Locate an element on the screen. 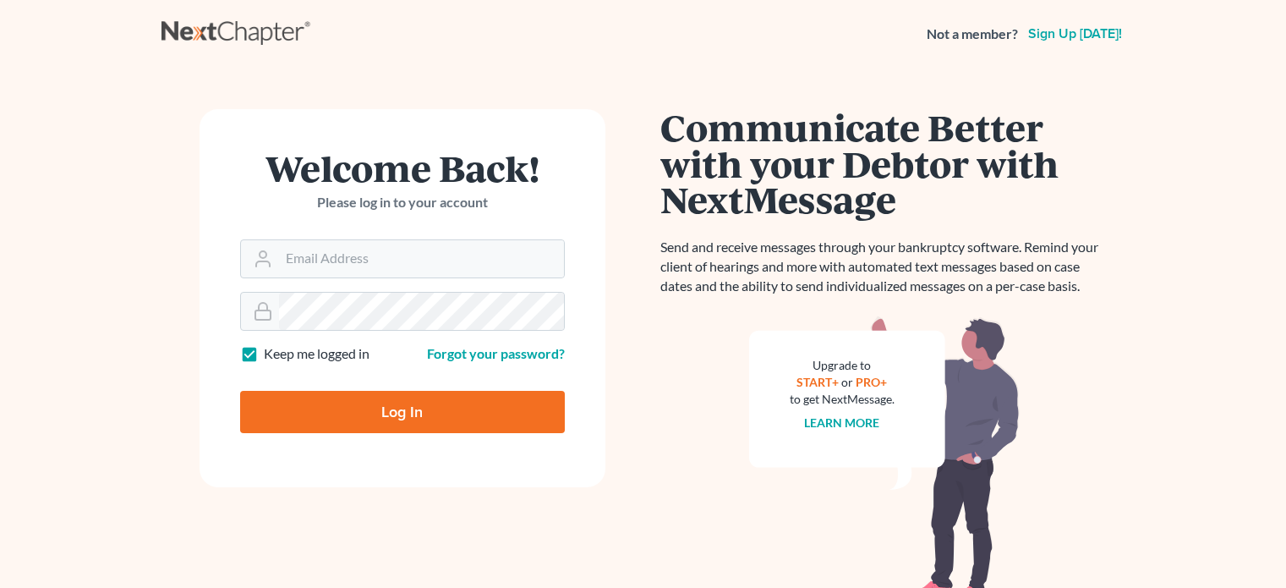  p: Please log in to your account is located at coordinates (403, 202).